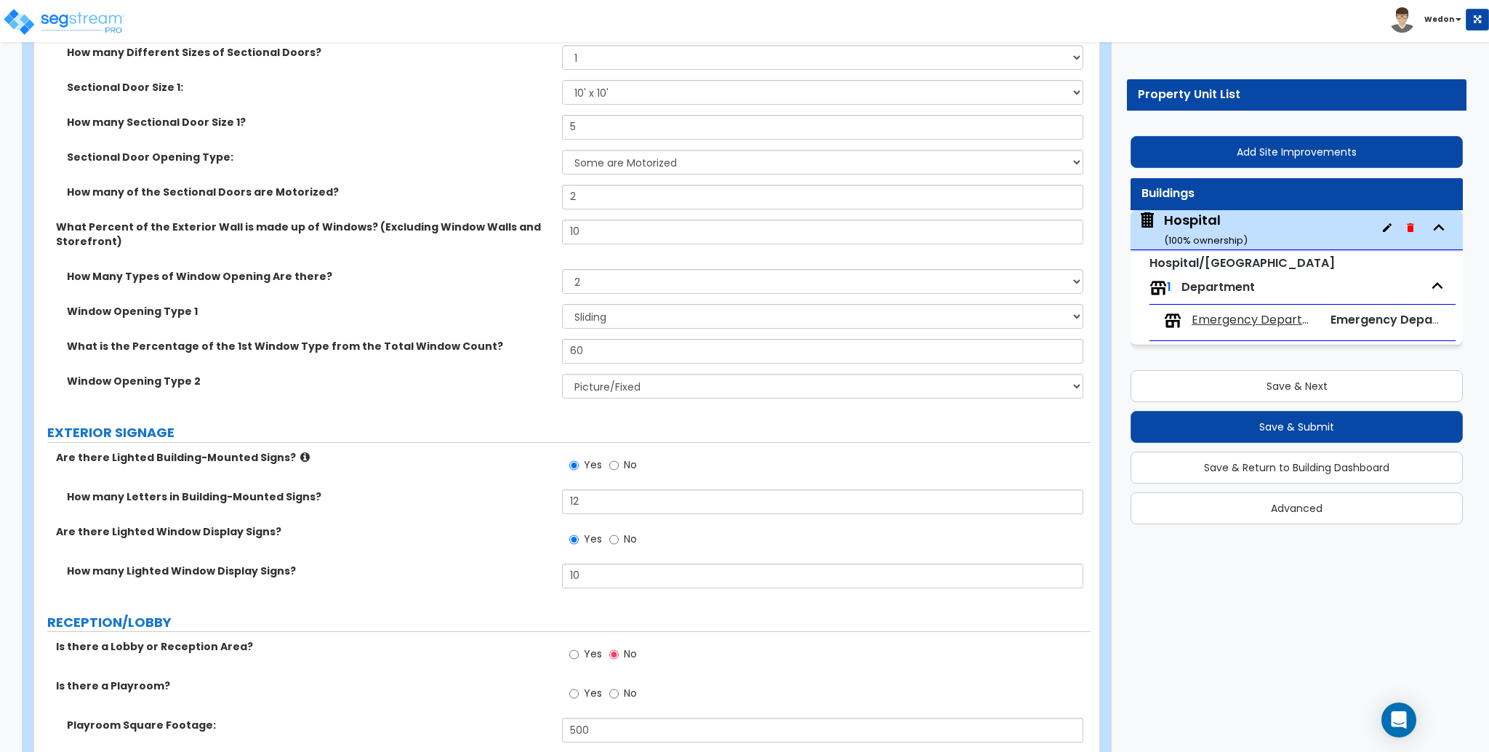 This screenshot has width=1489, height=752. I want to click on label: How many Sectional Door Size 1?, so click(309, 122).